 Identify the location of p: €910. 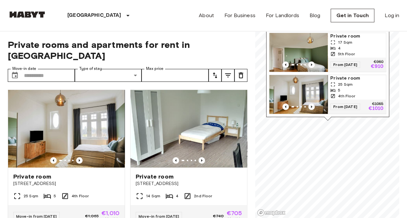
(377, 67).